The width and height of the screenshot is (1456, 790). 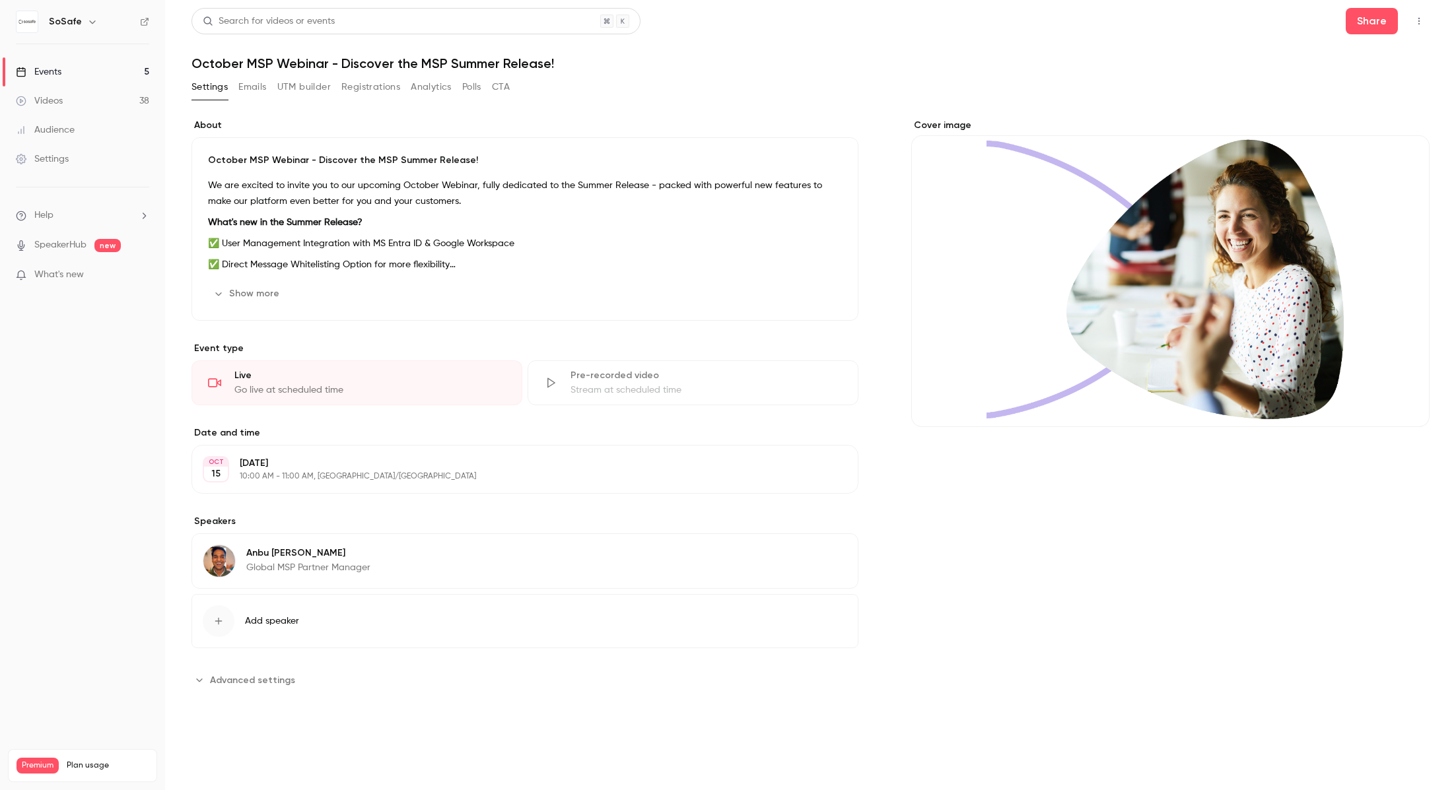 I want to click on label: Date and time, so click(x=525, y=433).